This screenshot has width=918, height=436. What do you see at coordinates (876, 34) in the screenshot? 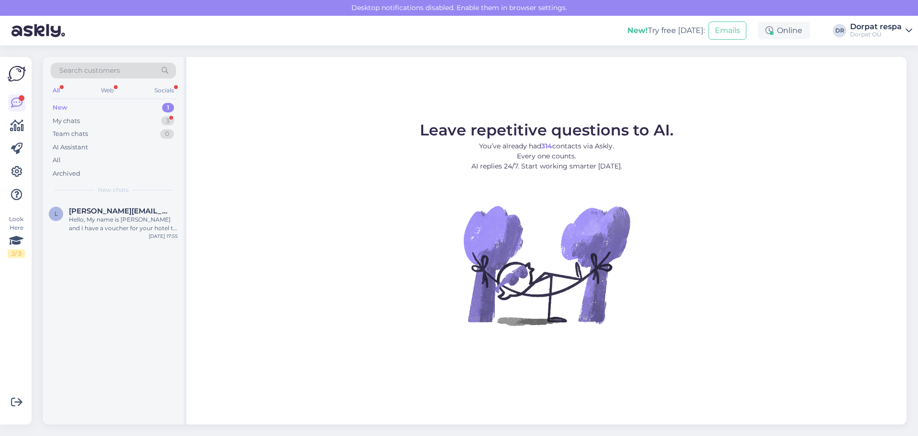
I see `div: Dorpat OÜ` at bounding box center [876, 34].